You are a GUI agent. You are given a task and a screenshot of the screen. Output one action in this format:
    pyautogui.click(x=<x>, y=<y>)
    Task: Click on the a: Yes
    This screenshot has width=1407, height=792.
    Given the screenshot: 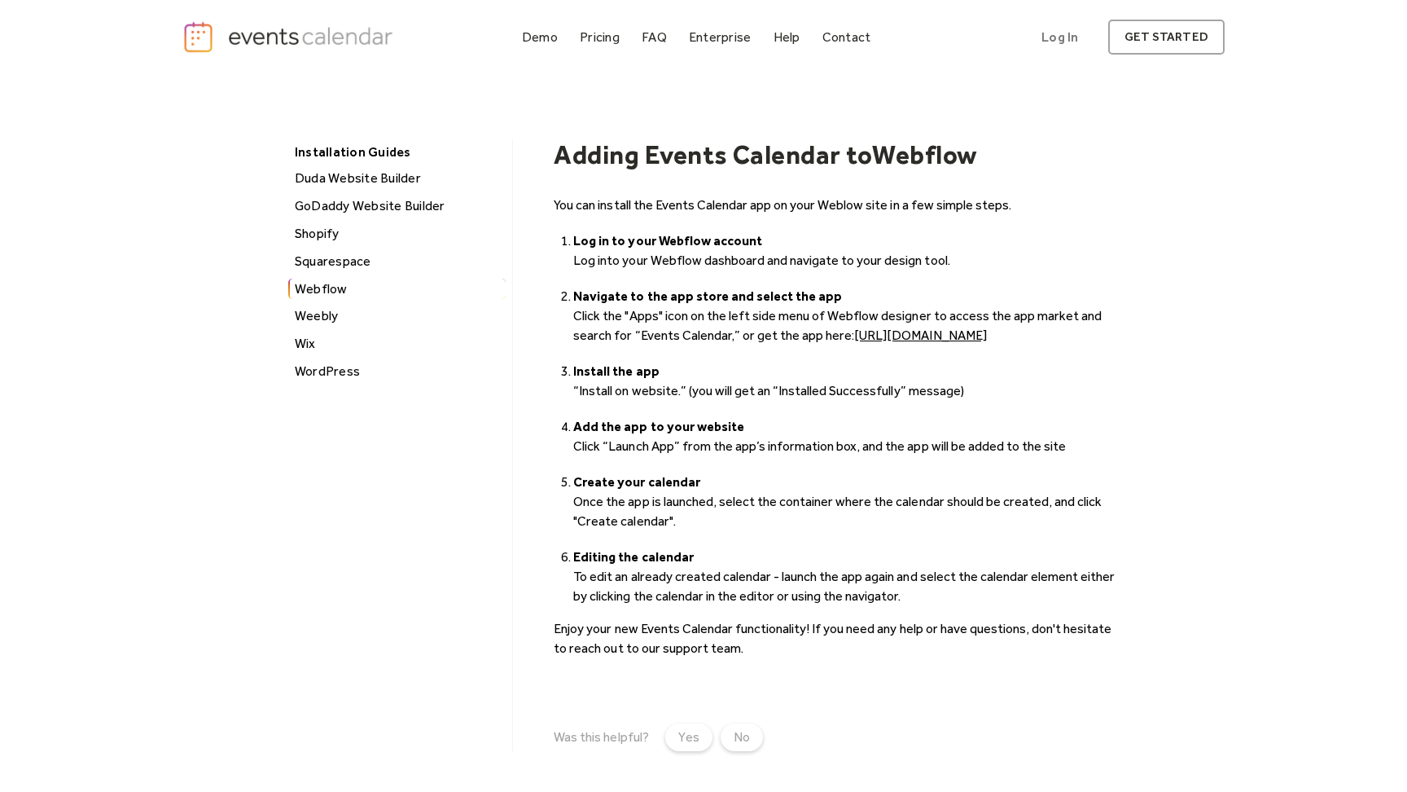 What is the action you would take?
    pyautogui.click(x=689, y=737)
    